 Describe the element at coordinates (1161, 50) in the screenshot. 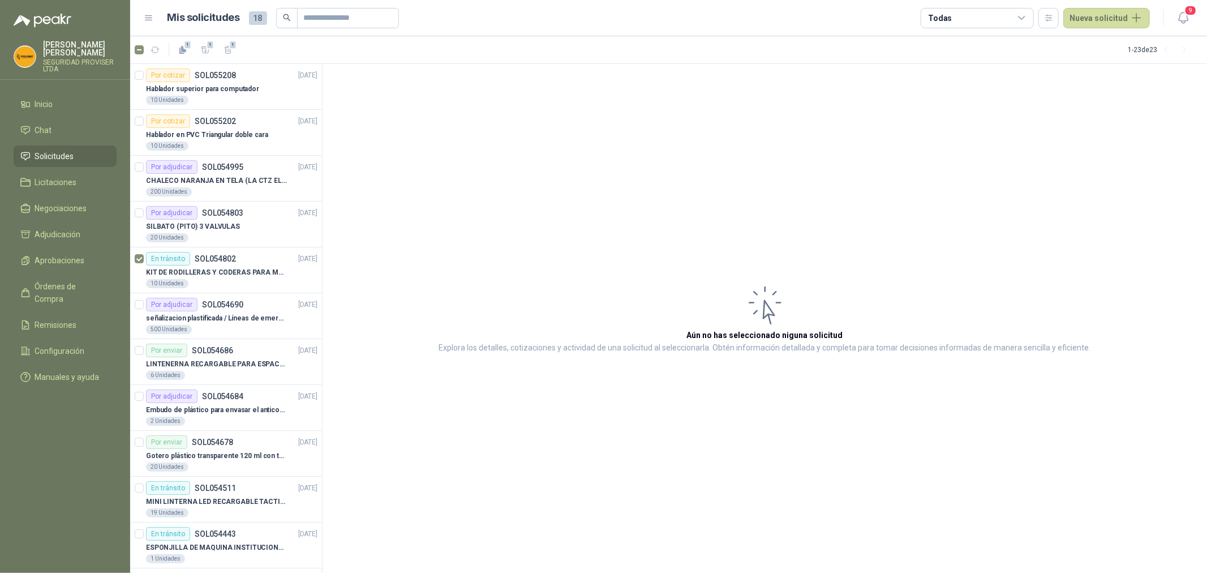

I see `div: 1 - 23 de 23` at that location.